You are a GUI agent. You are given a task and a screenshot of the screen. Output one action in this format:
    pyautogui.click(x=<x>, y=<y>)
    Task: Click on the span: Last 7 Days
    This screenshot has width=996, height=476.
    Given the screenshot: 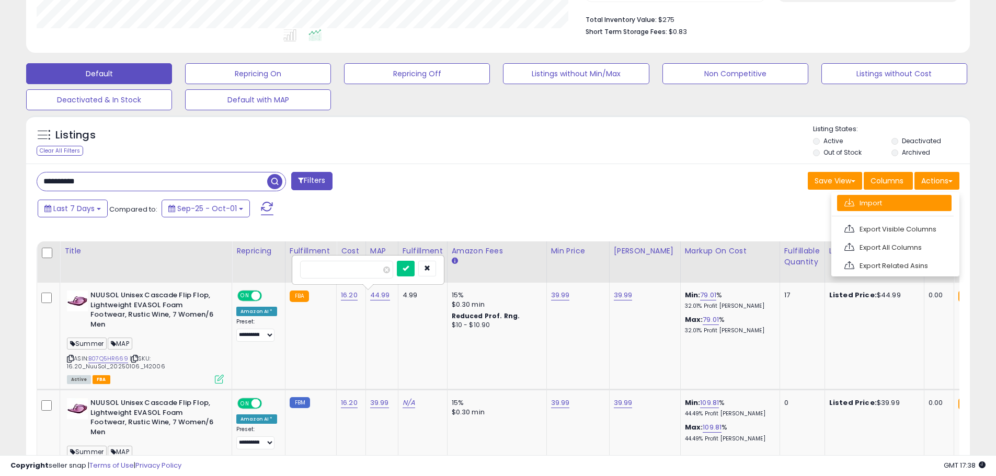 What is the action you would take?
    pyautogui.click(x=74, y=209)
    